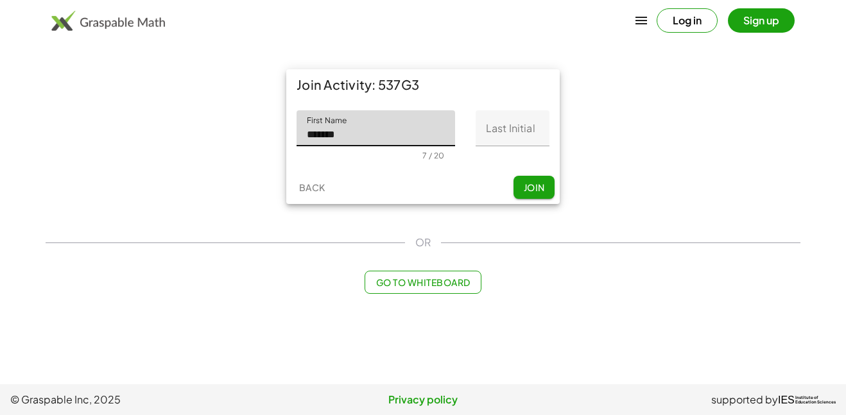 This screenshot has height=415, width=846. What do you see at coordinates (745, 400) in the screenshot?
I see `span: supported by` at bounding box center [745, 400].